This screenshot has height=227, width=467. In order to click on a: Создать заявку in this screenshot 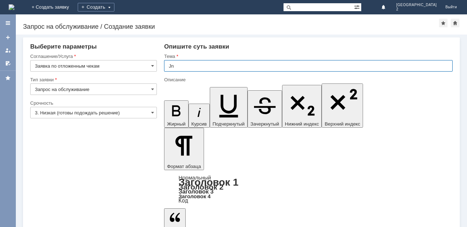, I will do `click(8, 37)`.